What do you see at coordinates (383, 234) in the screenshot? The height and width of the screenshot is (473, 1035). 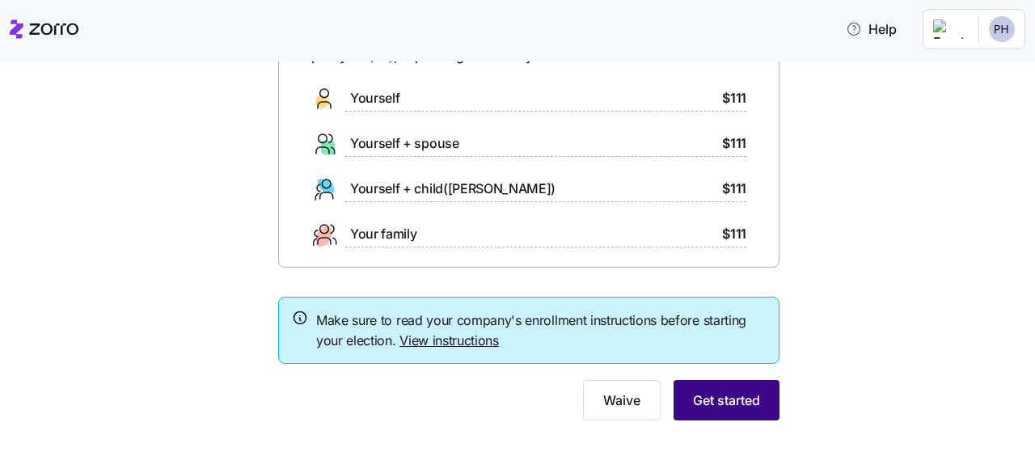 I see `span: Your family` at bounding box center [383, 234].